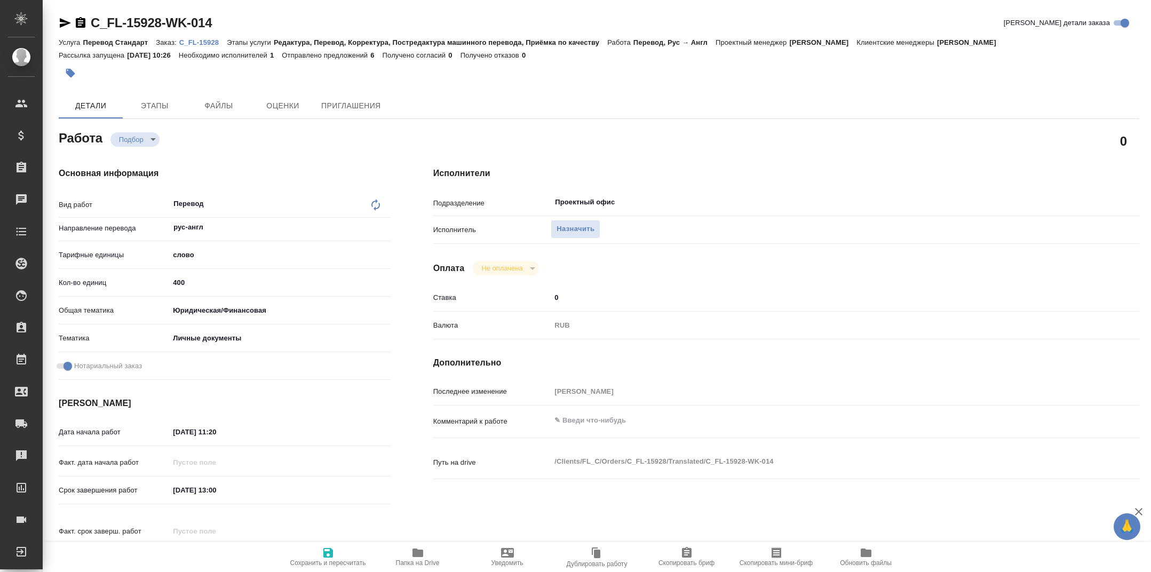  I want to click on h4: Оплата, so click(449, 268).